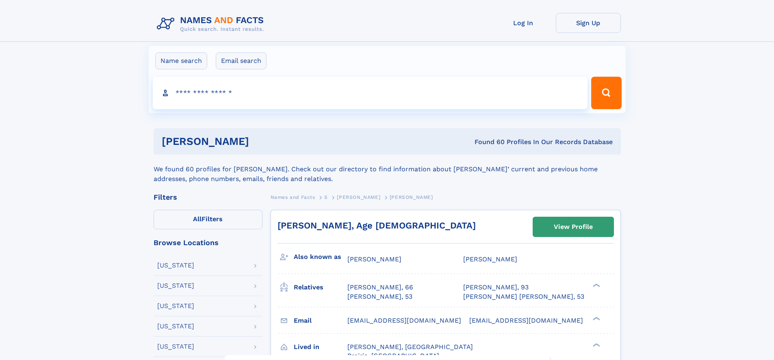  Describe the element at coordinates (320, 321) in the screenshot. I see `h3: Email` at that location.